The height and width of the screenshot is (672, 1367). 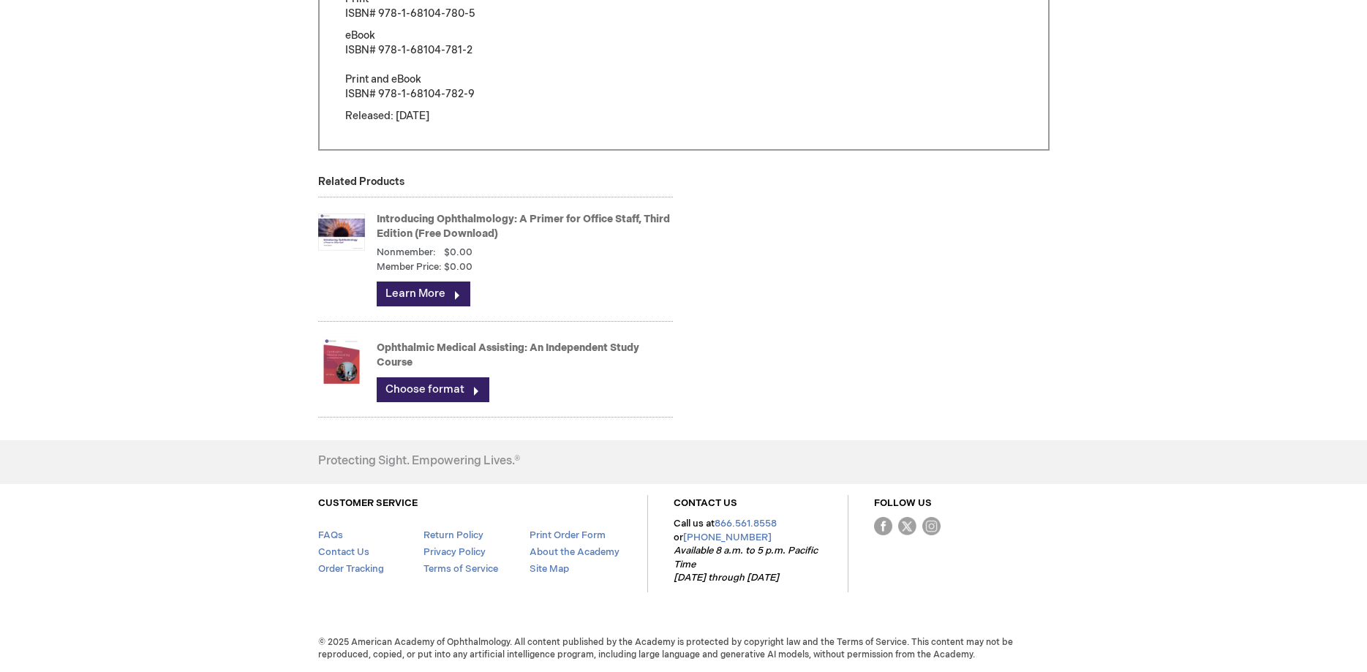 What do you see at coordinates (747, 551) in the screenshot?
I see `p: Call us at or` at bounding box center [747, 551].